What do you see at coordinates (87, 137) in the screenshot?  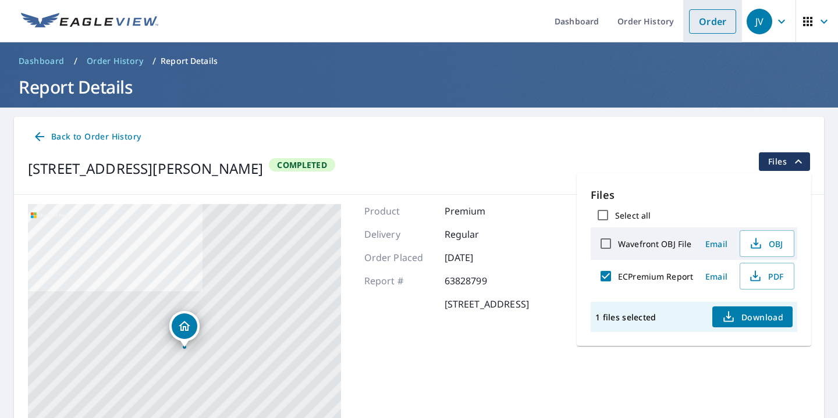 I see `span: Back to Order History` at bounding box center [87, 137].